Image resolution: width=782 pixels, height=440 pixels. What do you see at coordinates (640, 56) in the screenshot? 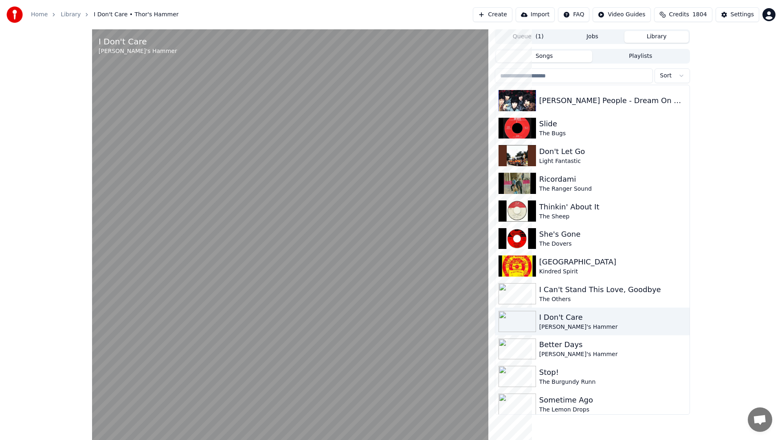
I see `button: Playlists` at bounding box center [640, 56].